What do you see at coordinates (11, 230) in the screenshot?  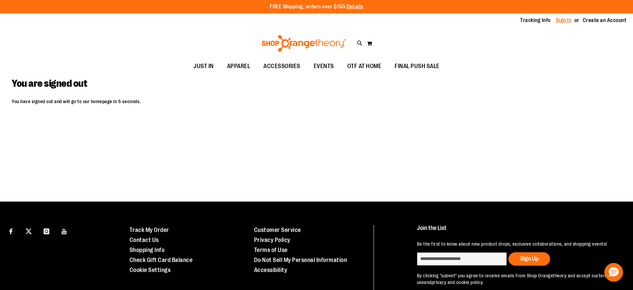 I see `a: Visit our Facebook page` at bounding box center [11, 230].